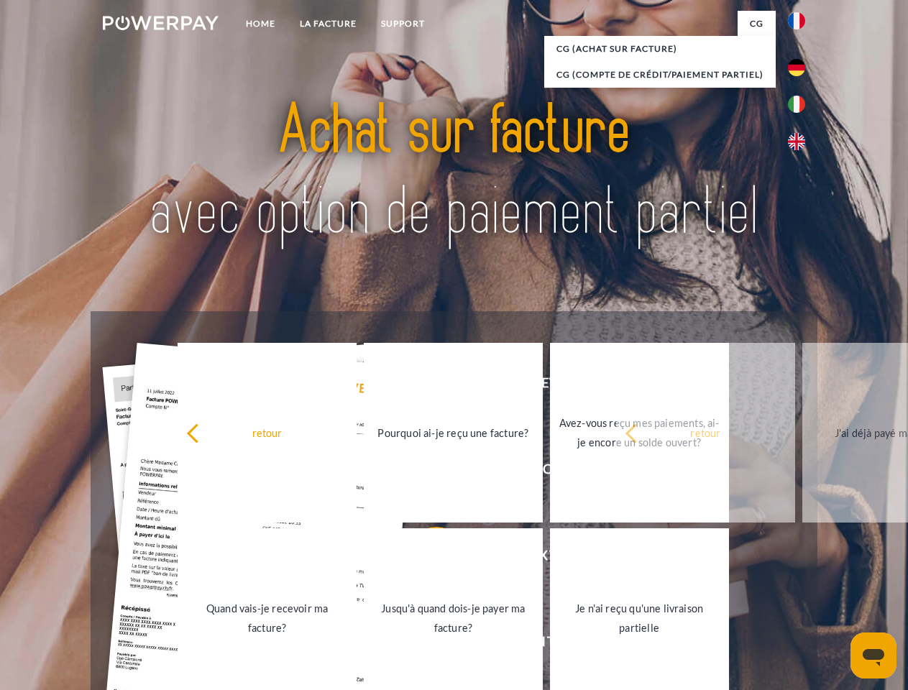 The width and height of the screenshot is (908, 690). Describe the element at coordinates (796, 104) in the screenshot. I see `img: it` at that location.